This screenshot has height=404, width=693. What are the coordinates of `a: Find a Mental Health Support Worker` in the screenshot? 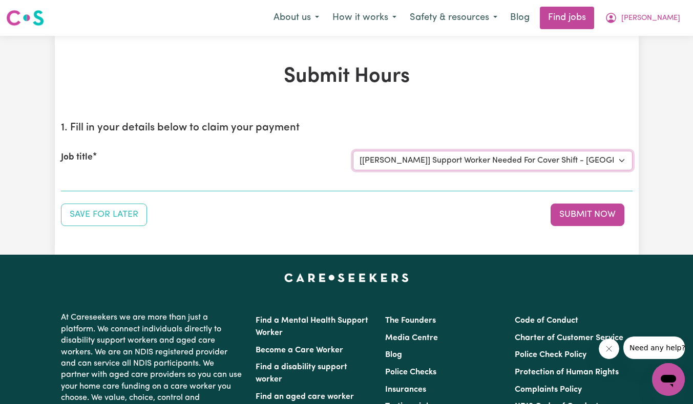 It's located at (312, 327).